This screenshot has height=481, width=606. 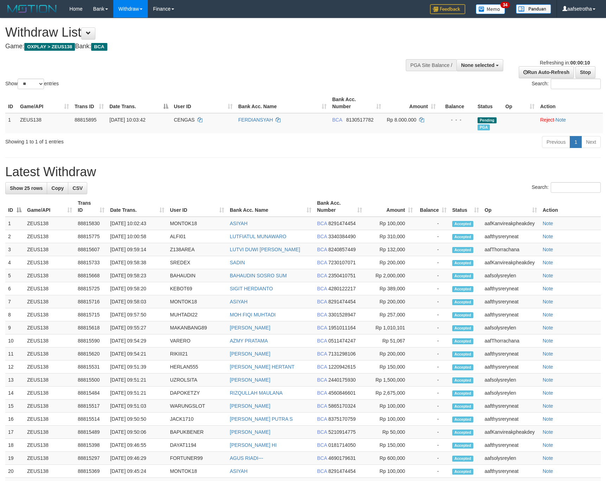 I want to click on td: Rp 2,000,000, so click(x=390, y=275).